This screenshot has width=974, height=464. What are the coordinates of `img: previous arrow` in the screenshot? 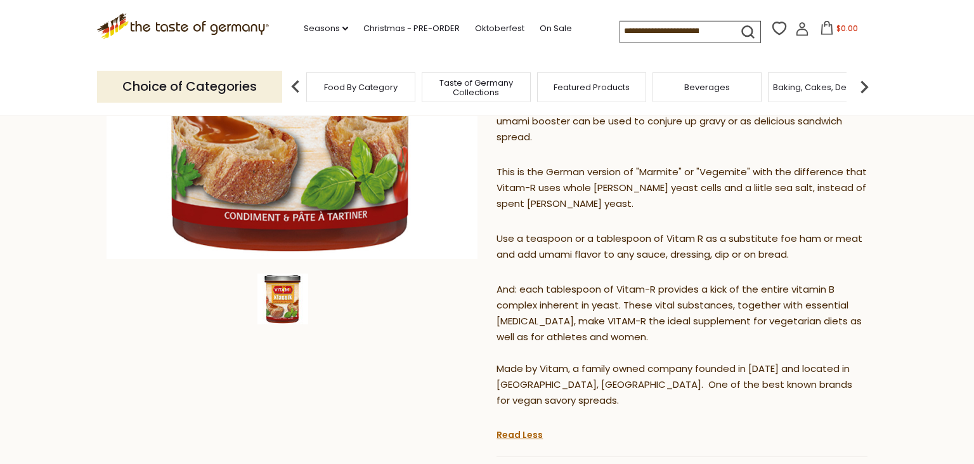 It's located at (296, 87).